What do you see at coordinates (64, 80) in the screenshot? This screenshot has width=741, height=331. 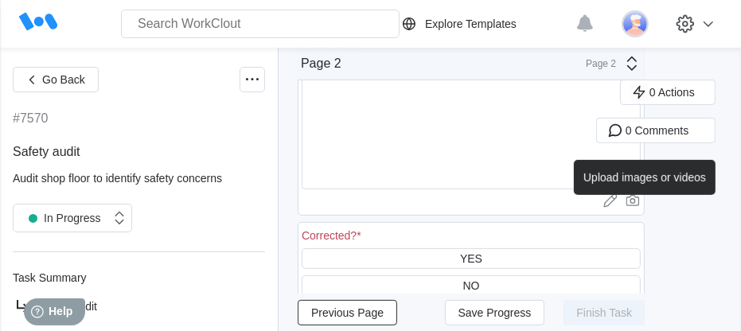 I see `span: Go Back` at bounding box center [64, 80].